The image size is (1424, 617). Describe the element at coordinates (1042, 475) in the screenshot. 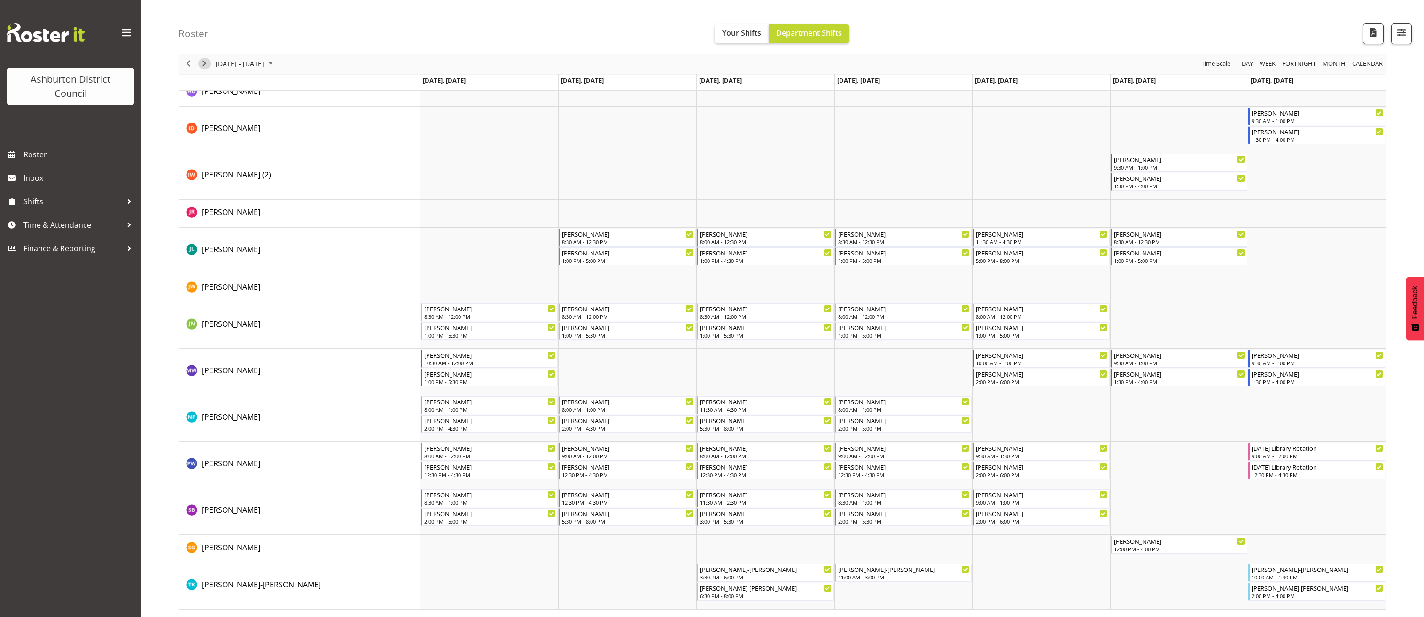

I see `div: 2:00 PM - 6:00 PM` at that location.